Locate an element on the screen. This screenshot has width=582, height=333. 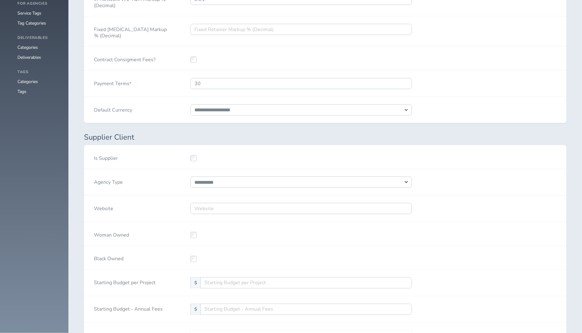
h1: Supplier Client is located at coordinates (325, 137).